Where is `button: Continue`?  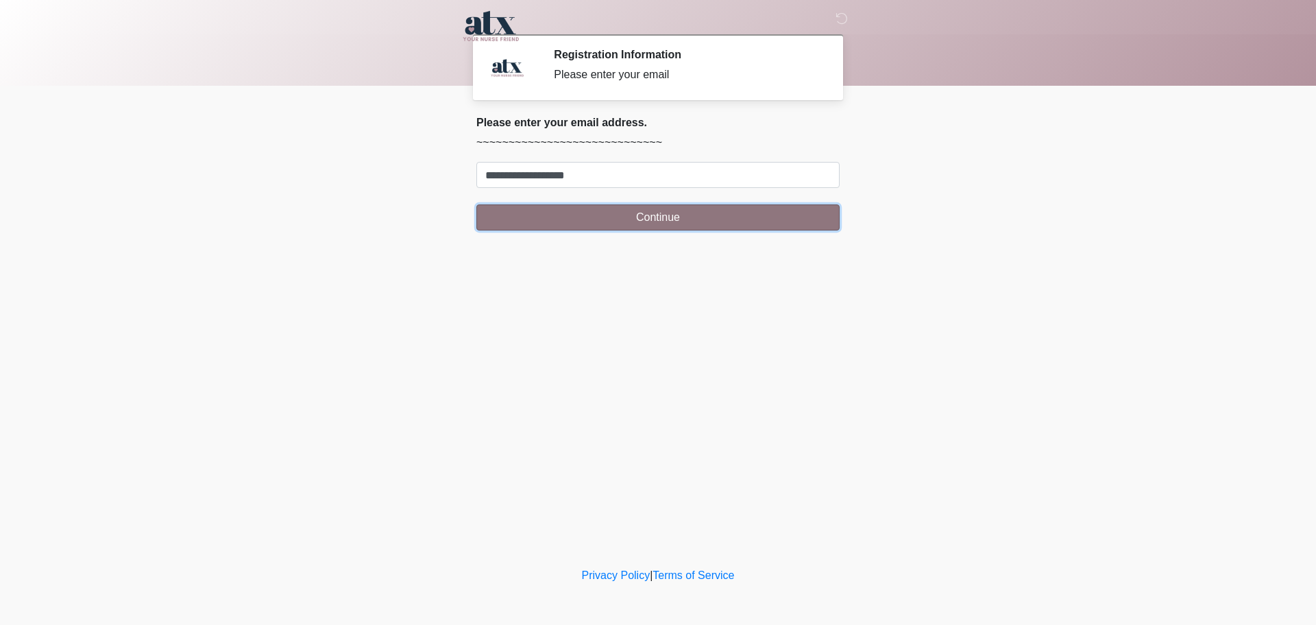 button: Continue is located at coordinates (658, 217).